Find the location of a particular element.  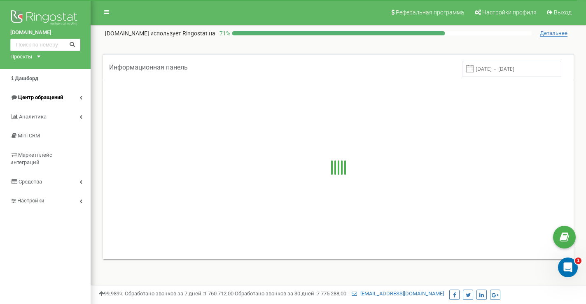

span: Обработано звонков за 30 дней : is located at coordinates (290, 293).